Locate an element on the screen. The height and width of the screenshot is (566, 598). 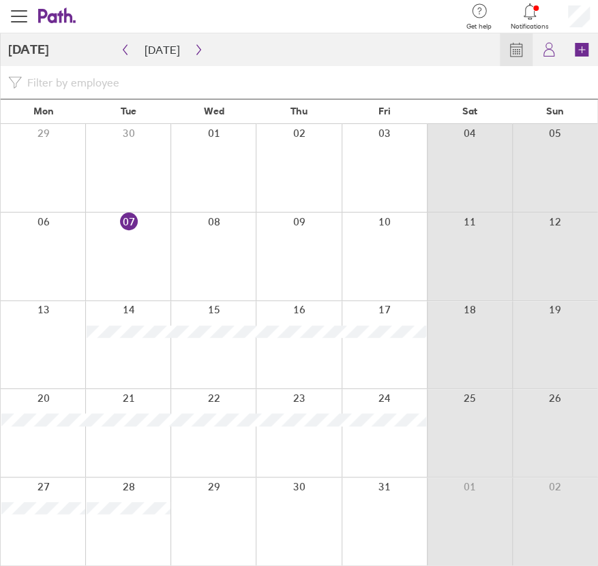
span: Sat is located at coordinates (470, 111).